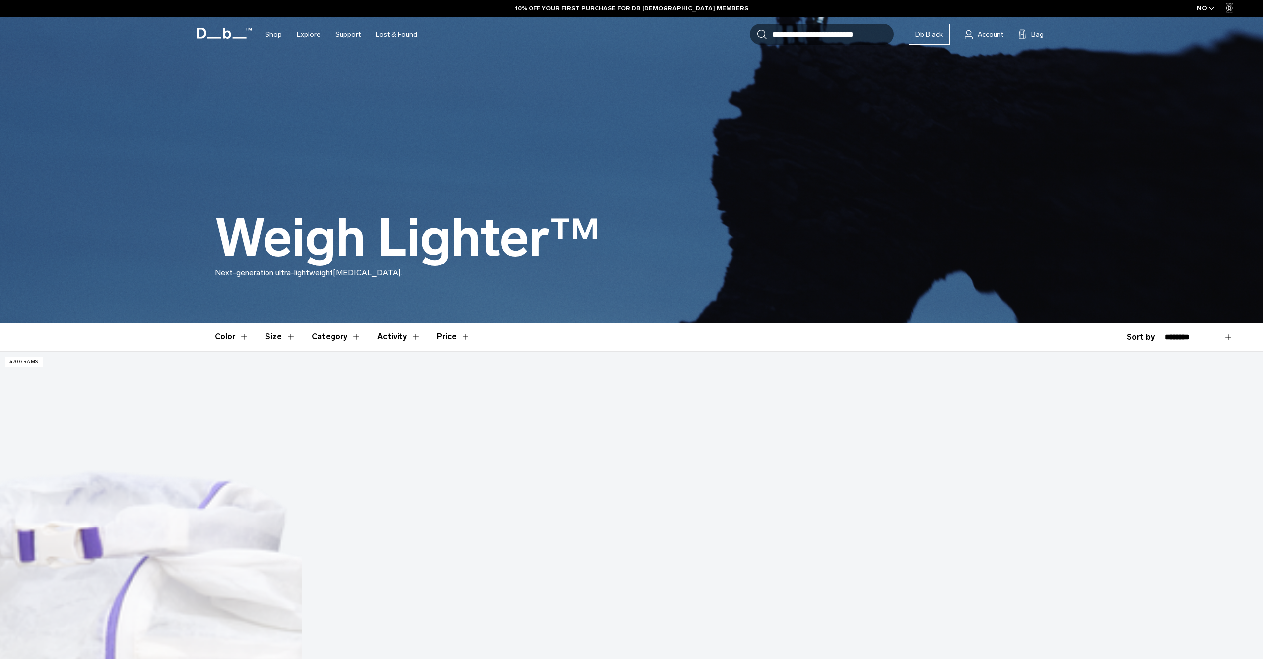  Describe the element at coordinates (348, 34) in the screenshot. I see `a: Support` at that location.